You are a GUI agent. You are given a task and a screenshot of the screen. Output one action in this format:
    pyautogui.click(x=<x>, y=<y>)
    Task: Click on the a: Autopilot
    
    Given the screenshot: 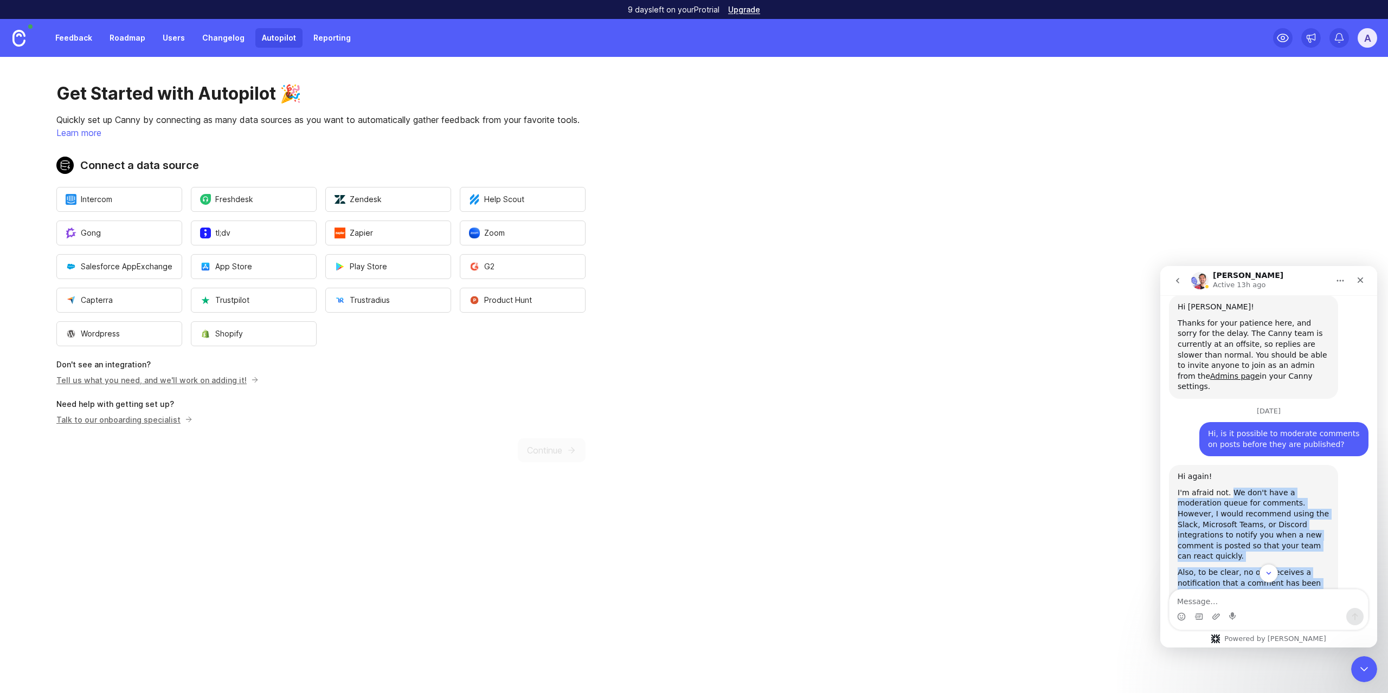 What is the action you would take?
    pyautogui.click(x=279, y=38)
    